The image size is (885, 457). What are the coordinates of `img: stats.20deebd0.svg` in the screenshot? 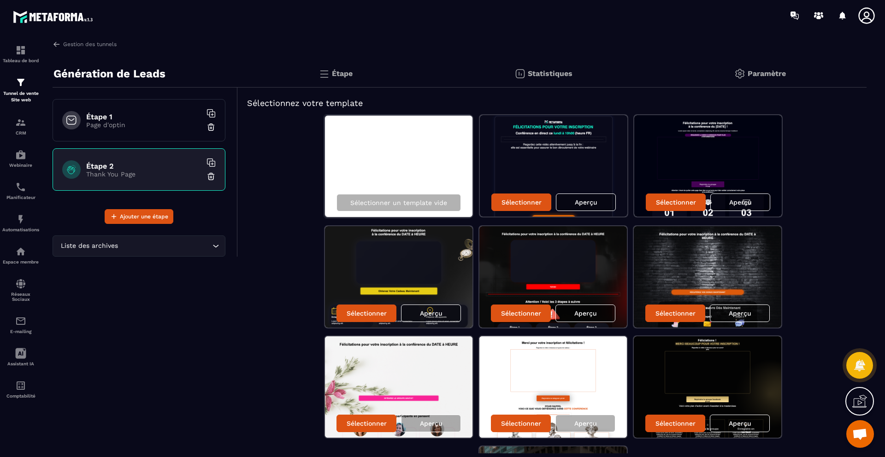 It's located at (520, 74).